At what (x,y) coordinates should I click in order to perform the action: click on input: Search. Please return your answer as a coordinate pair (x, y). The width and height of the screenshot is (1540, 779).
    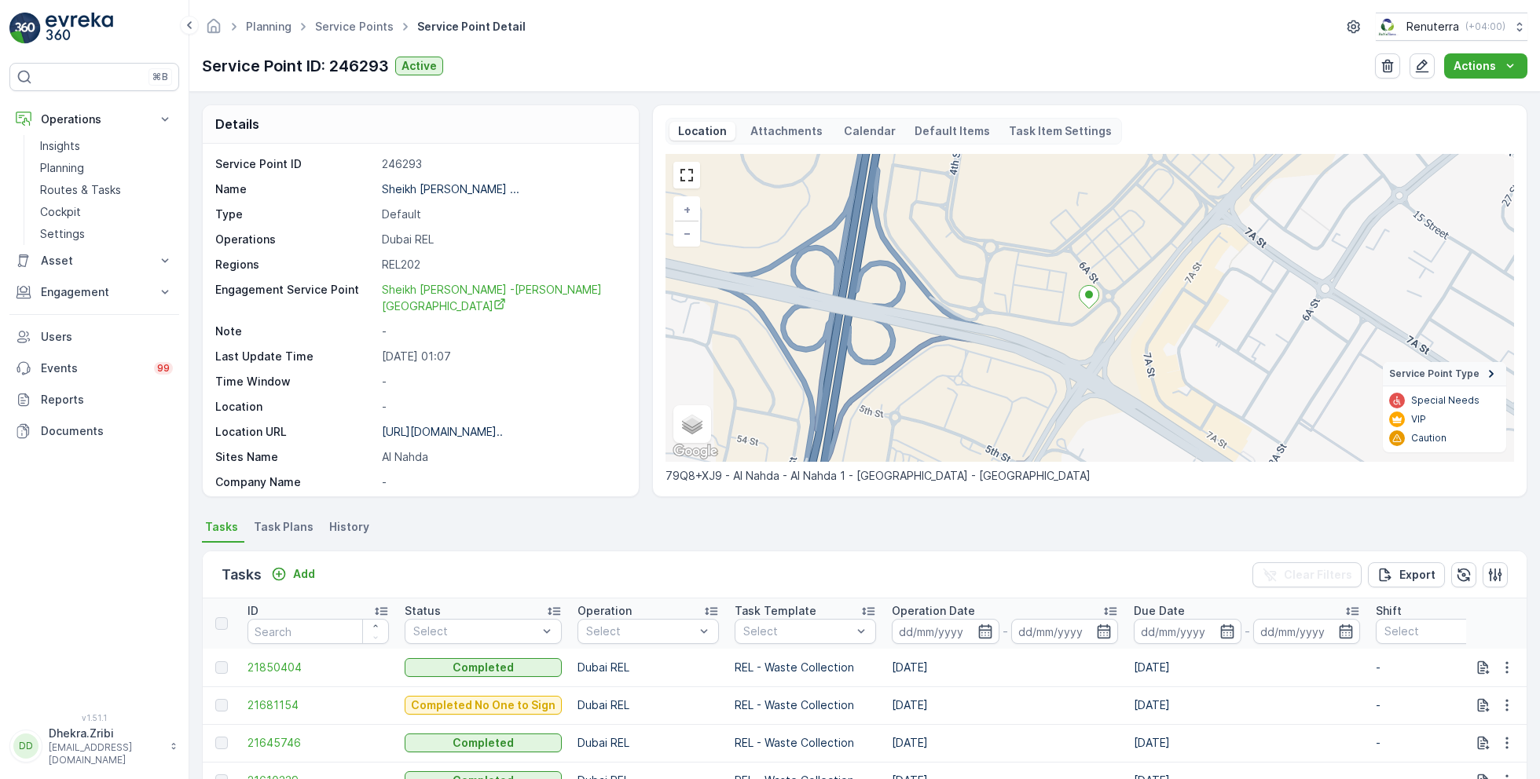
    Looking at the image, I should click on (318, 632).